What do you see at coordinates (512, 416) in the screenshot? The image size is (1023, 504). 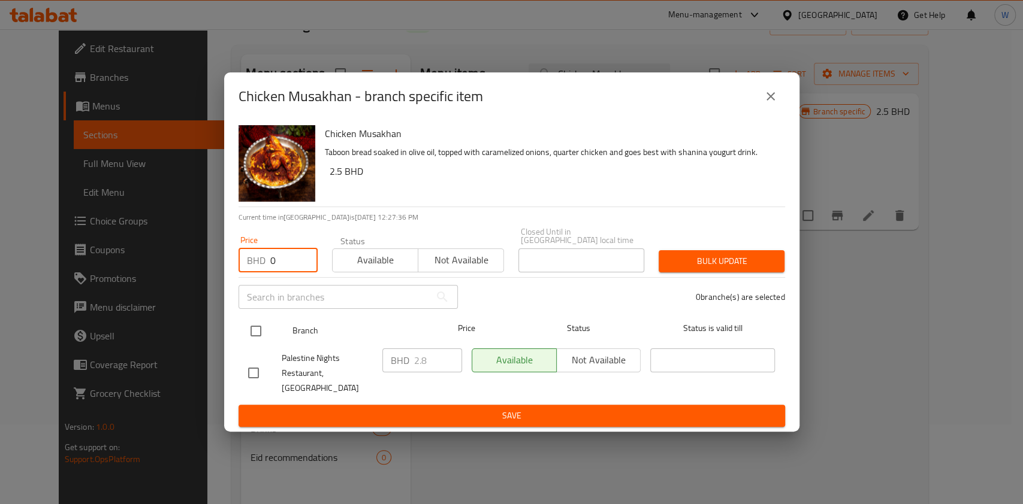 I see `button: Save` at bounding box center [512, 416].